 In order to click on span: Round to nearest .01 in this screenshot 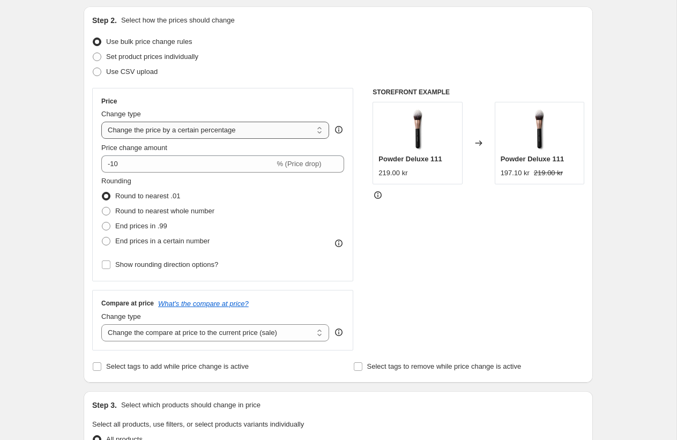, I will do `click(147, 196)`.